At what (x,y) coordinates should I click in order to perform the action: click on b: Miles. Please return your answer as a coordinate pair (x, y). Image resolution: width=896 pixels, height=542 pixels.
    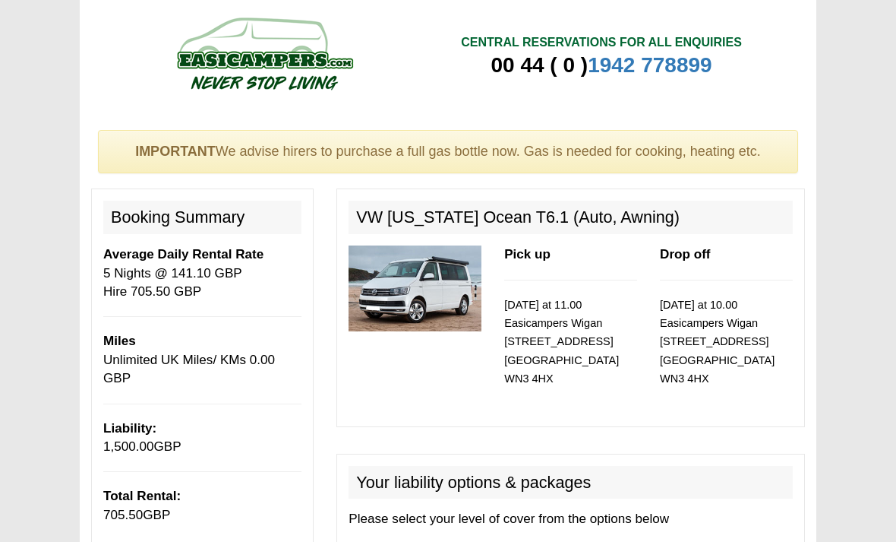
    Looking at the image, I should click on (119, 340).